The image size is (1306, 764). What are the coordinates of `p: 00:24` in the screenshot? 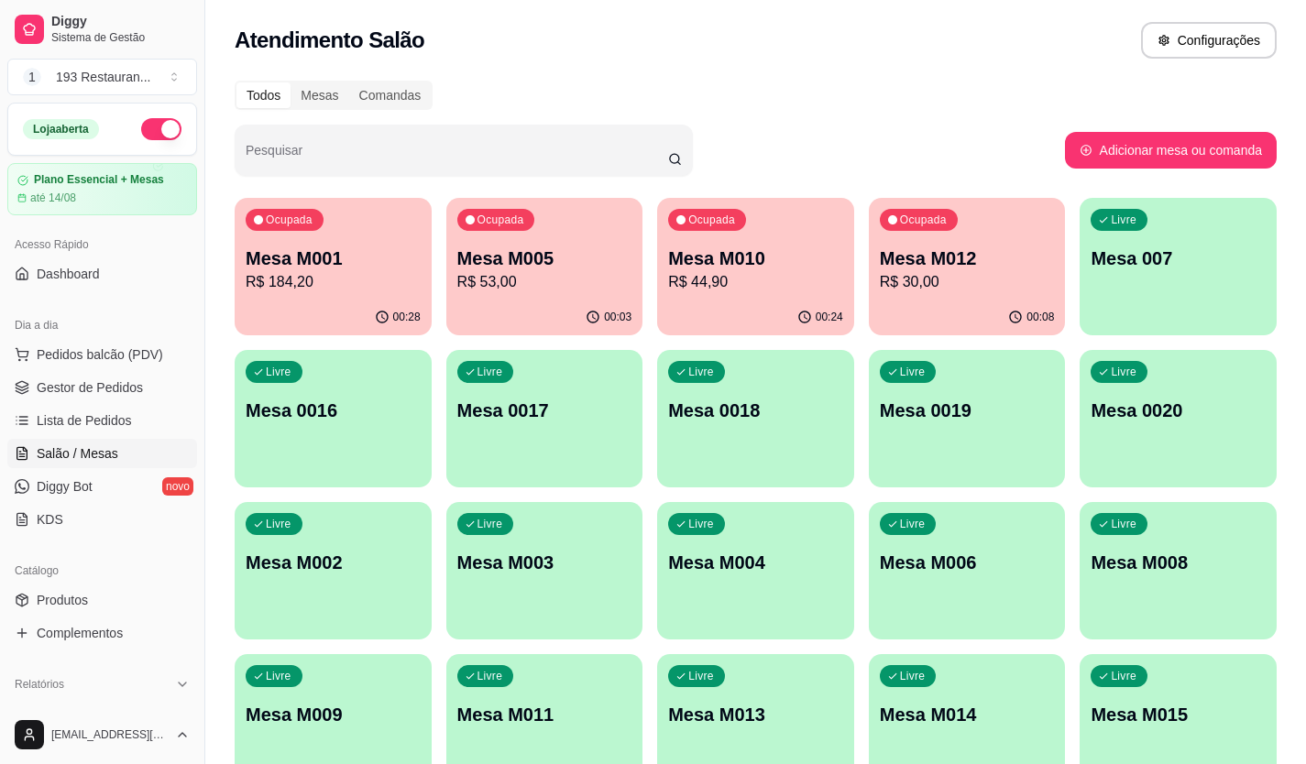 It's located at (830, 317).